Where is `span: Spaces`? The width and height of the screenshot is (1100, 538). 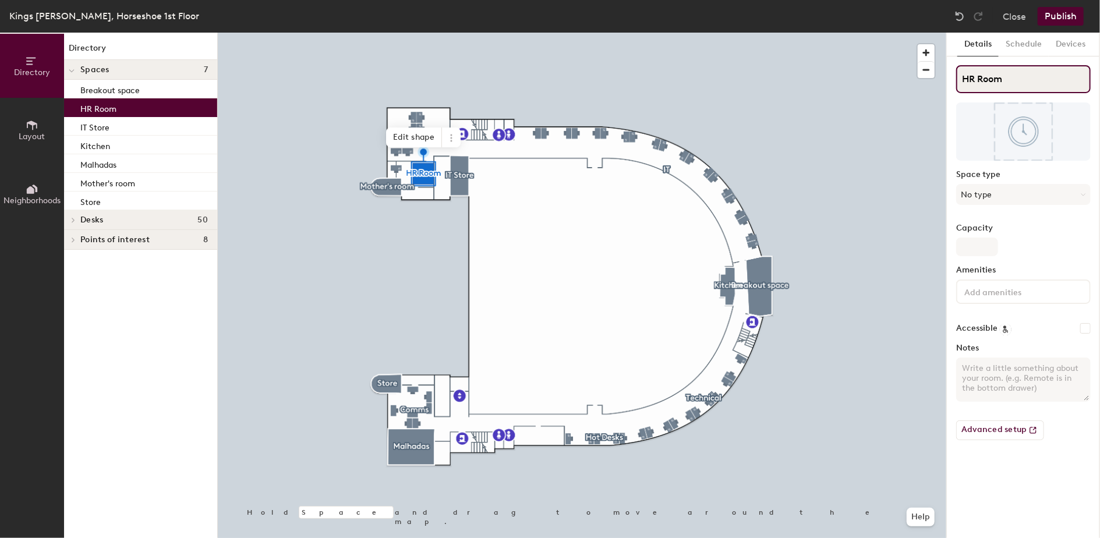 span: Spaces is located at coordinates (95, 70).